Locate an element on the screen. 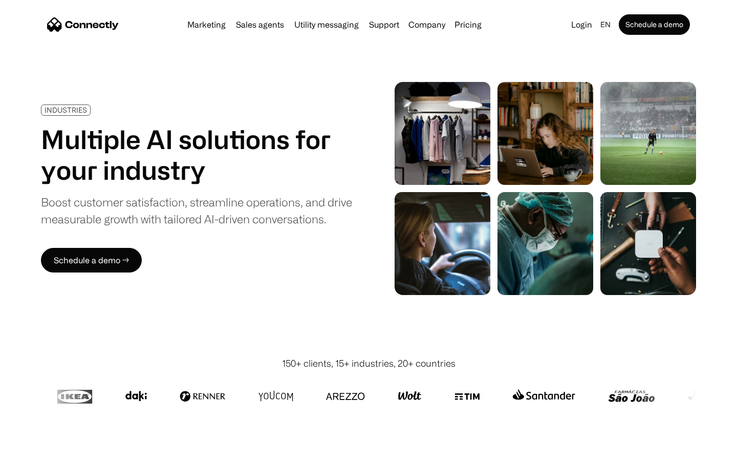 The height and width of the screenshot is (461, 737). ul: Language list is located at coordinates (41, 450).